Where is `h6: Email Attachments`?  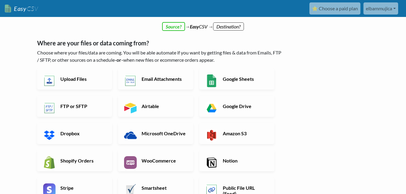 h6: Email Attachments is located at coordinates (164, 78).